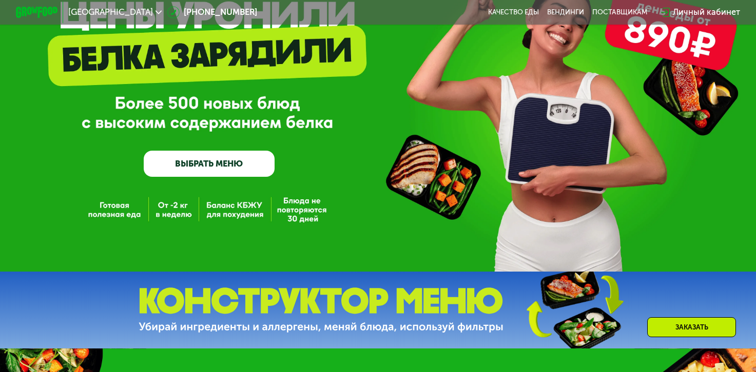  I want to click on div: поставщикам, so click(619, 12).